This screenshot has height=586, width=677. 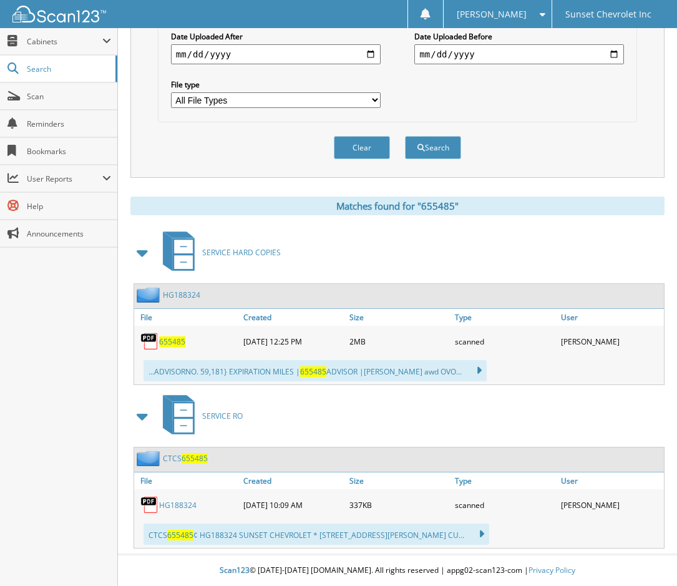 What do you see at coordinates (397, 206) in the screenshot?
I see `div: Matches found for "655485"` at bounding box center [397, 206].